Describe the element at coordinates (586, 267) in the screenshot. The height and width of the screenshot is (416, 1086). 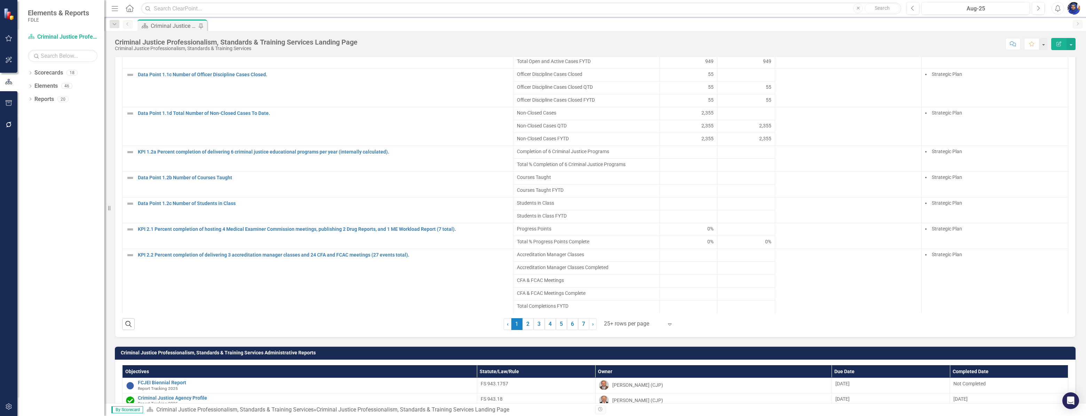
I see `span: Accreditation Manager Classes Completed` at that location.